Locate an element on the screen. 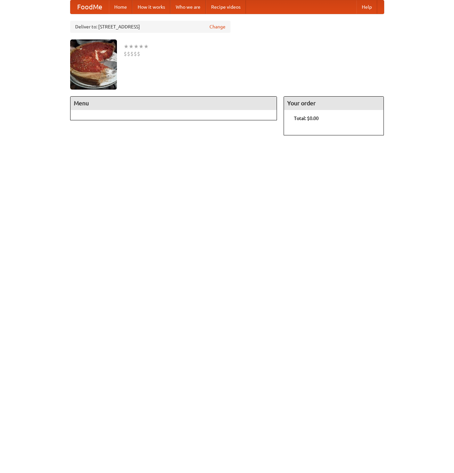 Image resolution: width=454 pixels, height=473 pixels. b: Total: $0.00 is located at coordinates (306, 118).